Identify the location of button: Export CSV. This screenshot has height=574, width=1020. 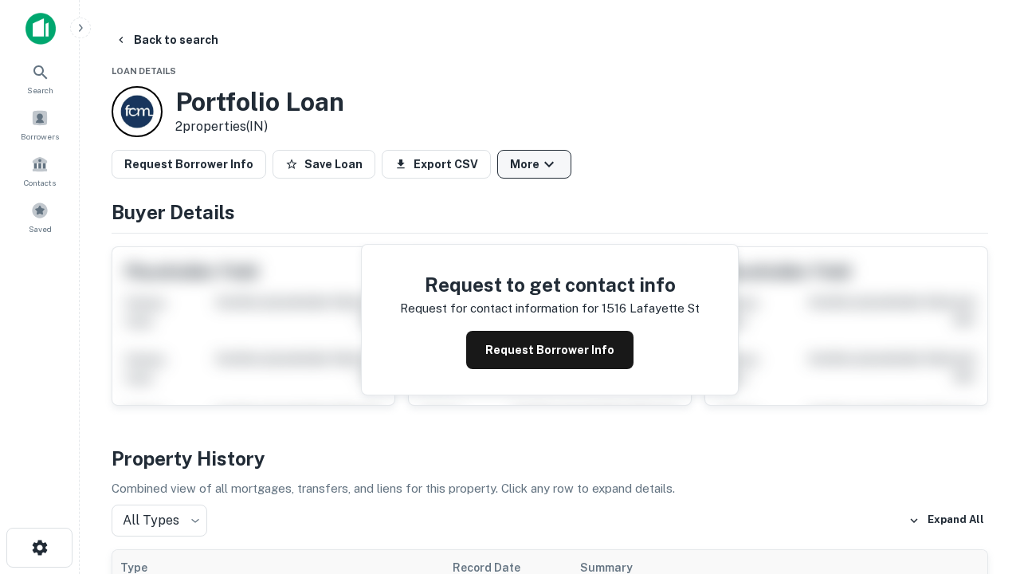
(436, 164).